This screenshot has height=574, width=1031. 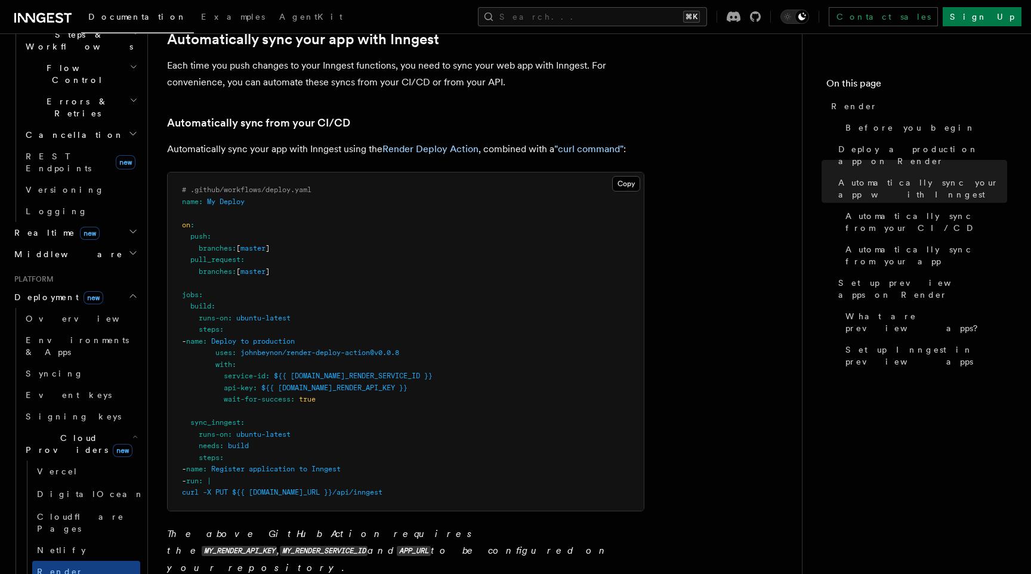 I want to click on span: Cancellation, so click(x=72, y=135).